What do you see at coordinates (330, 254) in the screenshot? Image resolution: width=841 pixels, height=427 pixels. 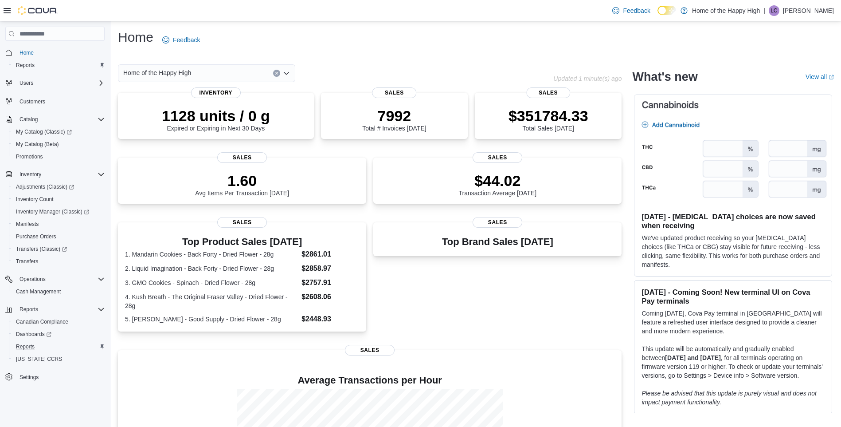 I see `dd: $2861.01` at bounding box center [330, 254].